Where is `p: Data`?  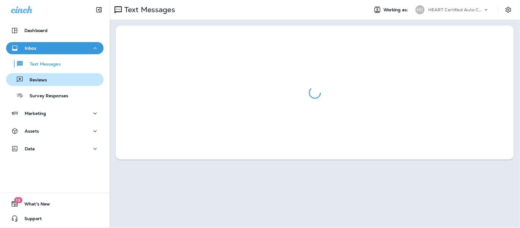
p: Data is located at coordinates (30, 149).